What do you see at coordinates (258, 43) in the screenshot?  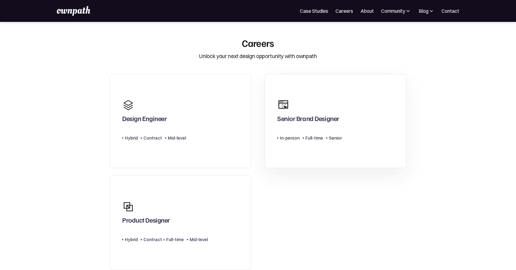 I see `div: Careers` at bounding box center [258, 43].